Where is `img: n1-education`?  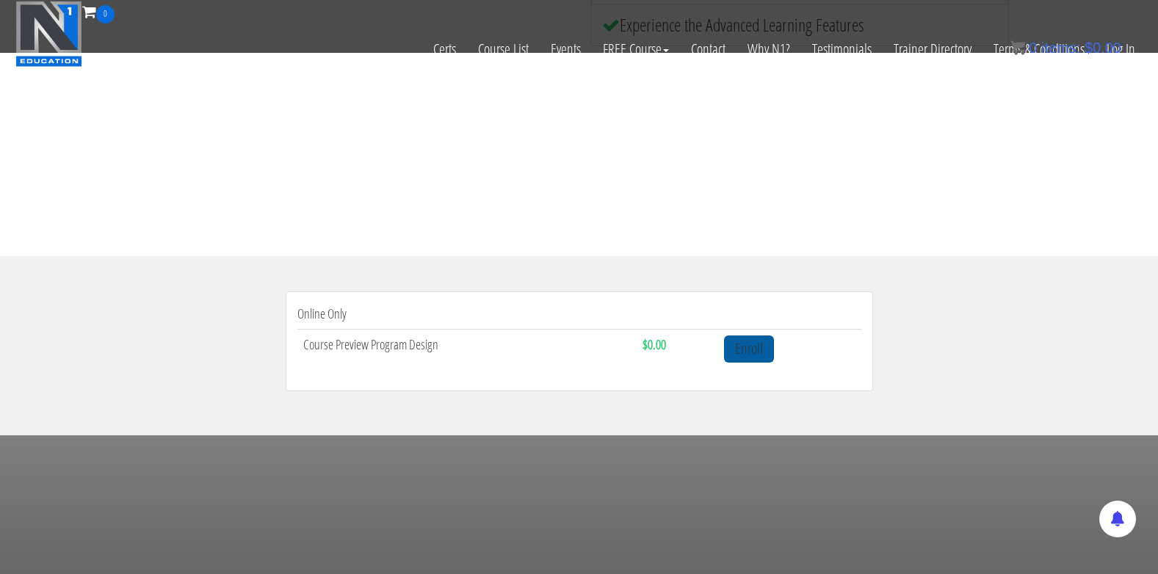
img: n1-education is located at coordinates (48, 34).